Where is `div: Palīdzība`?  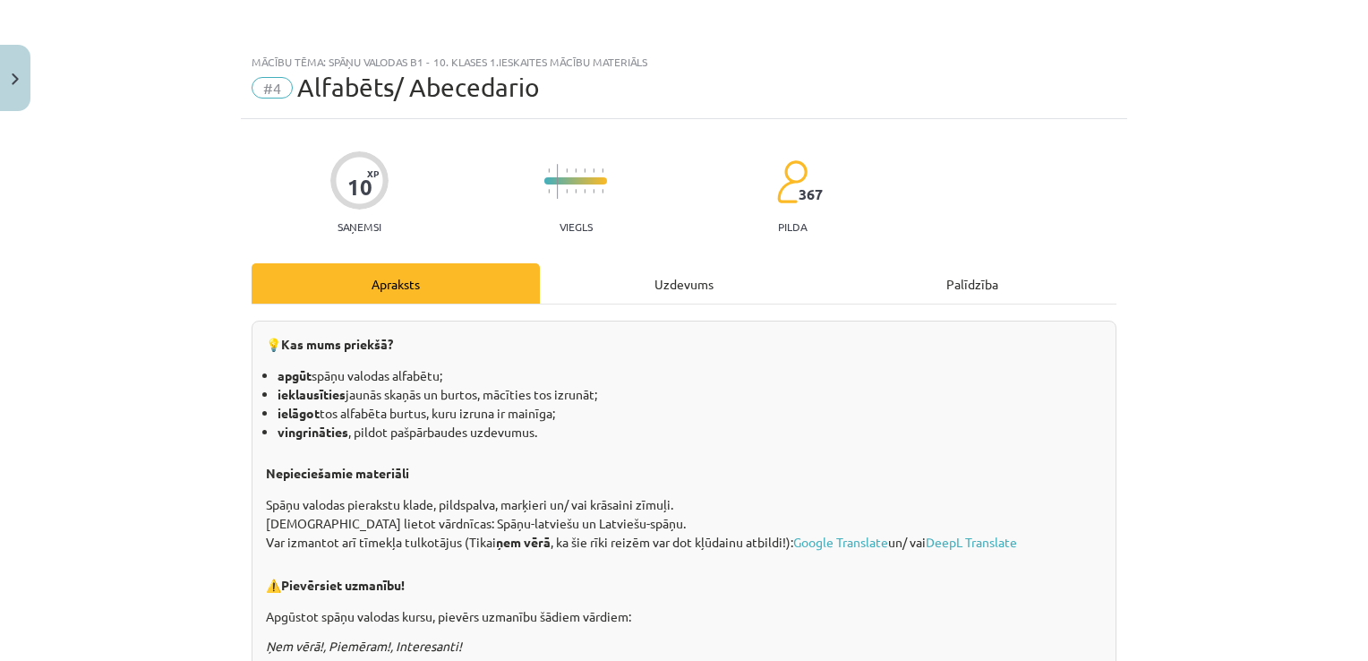 div: Palīdzība is located at coordinates (972, 283).